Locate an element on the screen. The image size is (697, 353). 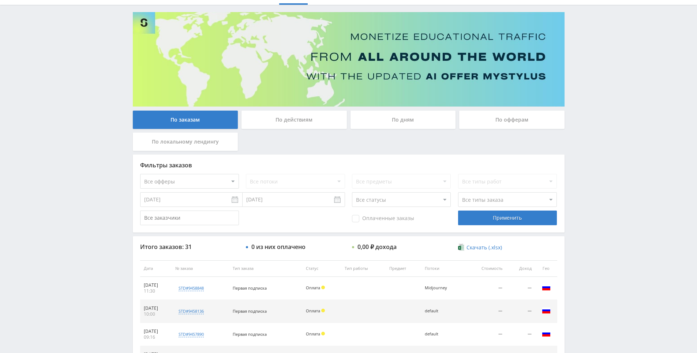
div: std#9458136 is located at coordinates (191, 311).